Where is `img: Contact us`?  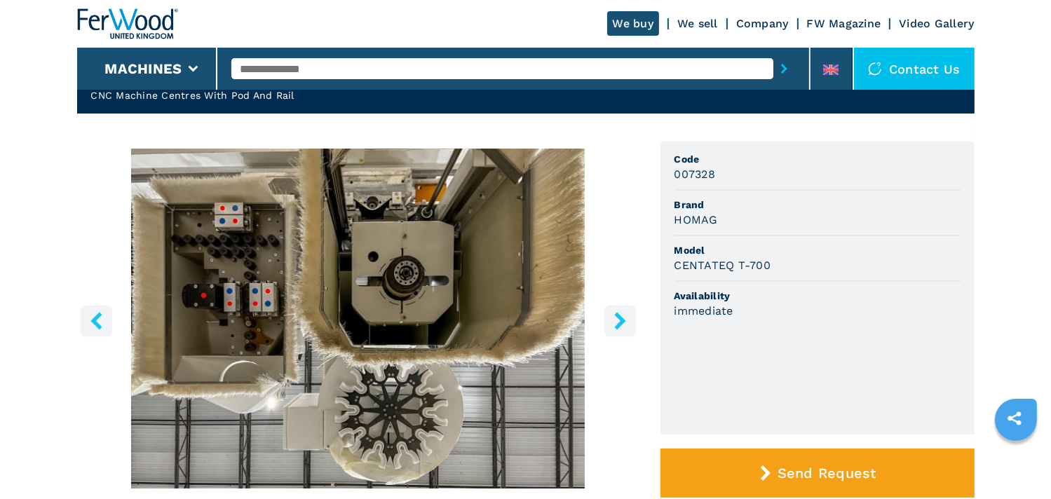
img: Contact us is located at coordinates (875, 69).